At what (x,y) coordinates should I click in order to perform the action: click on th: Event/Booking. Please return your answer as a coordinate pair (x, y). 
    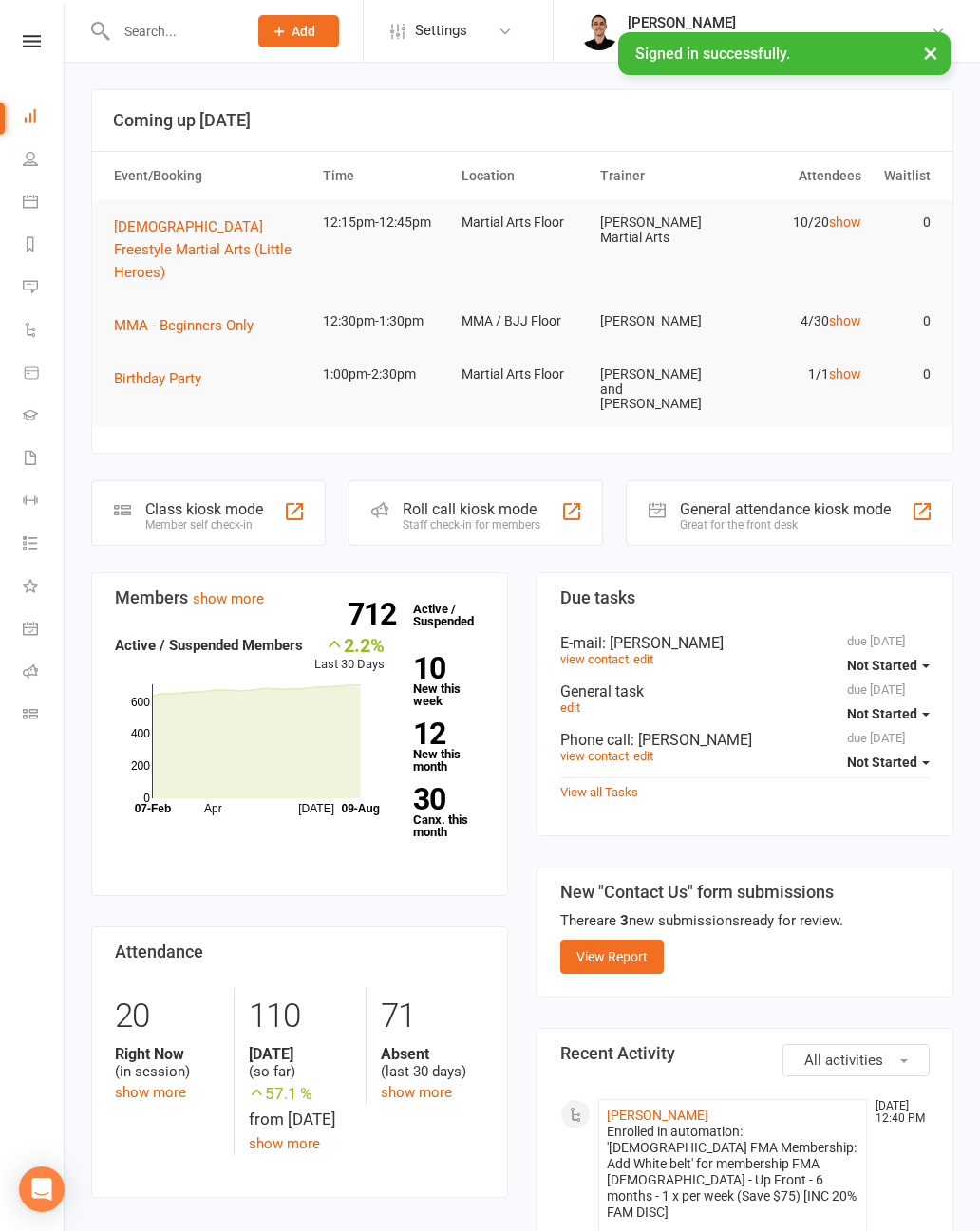
    Looking at the image, I should click on (210, 176).